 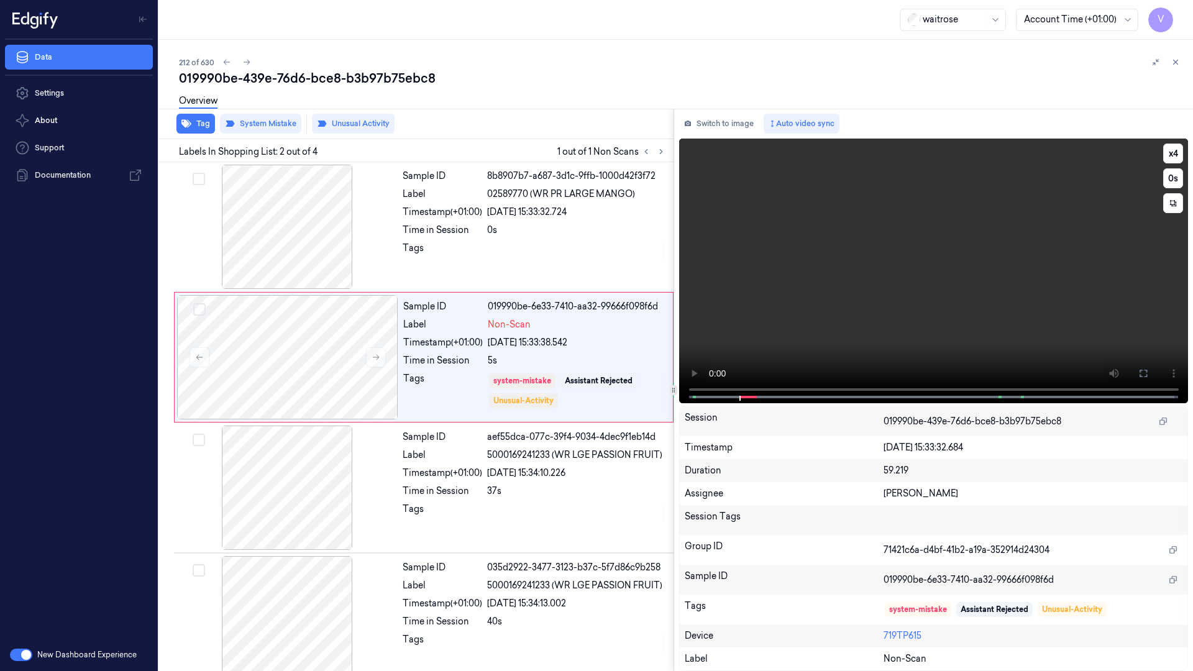 What do you see at coordinates (719, 124) in the screenshot?
I see `button: Switch to image` at bounding box center [719, 124].